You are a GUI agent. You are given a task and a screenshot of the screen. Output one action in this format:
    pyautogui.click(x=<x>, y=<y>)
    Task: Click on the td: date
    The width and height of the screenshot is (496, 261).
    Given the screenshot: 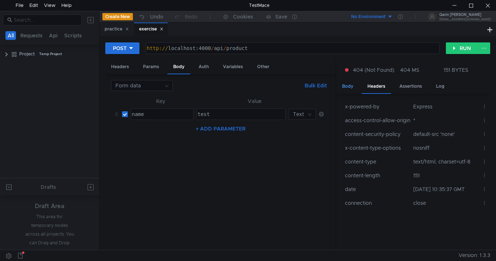 What is the action you would take?
    pyautogui.click(x=376, y=189)
    